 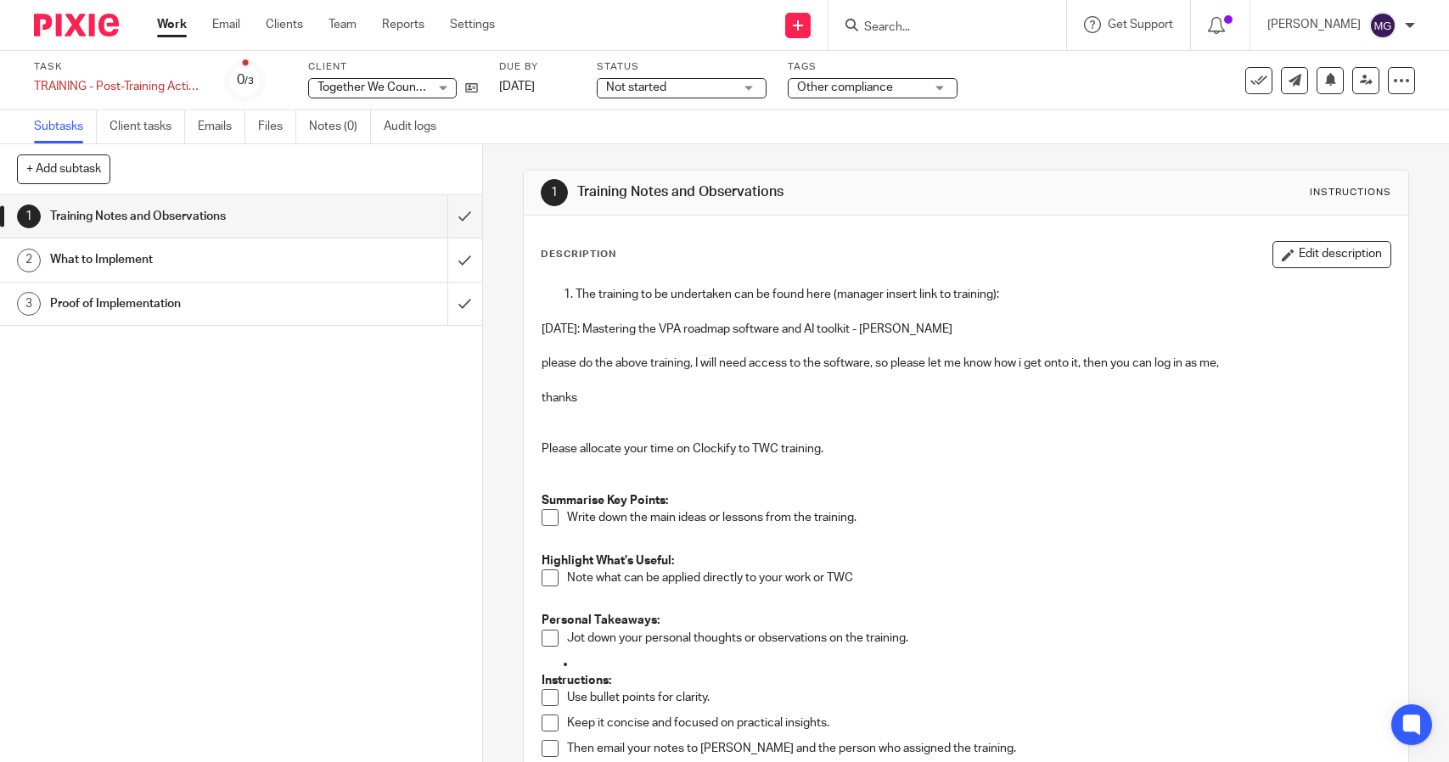 I want to click on small: /3, so click(x=249, y=81).